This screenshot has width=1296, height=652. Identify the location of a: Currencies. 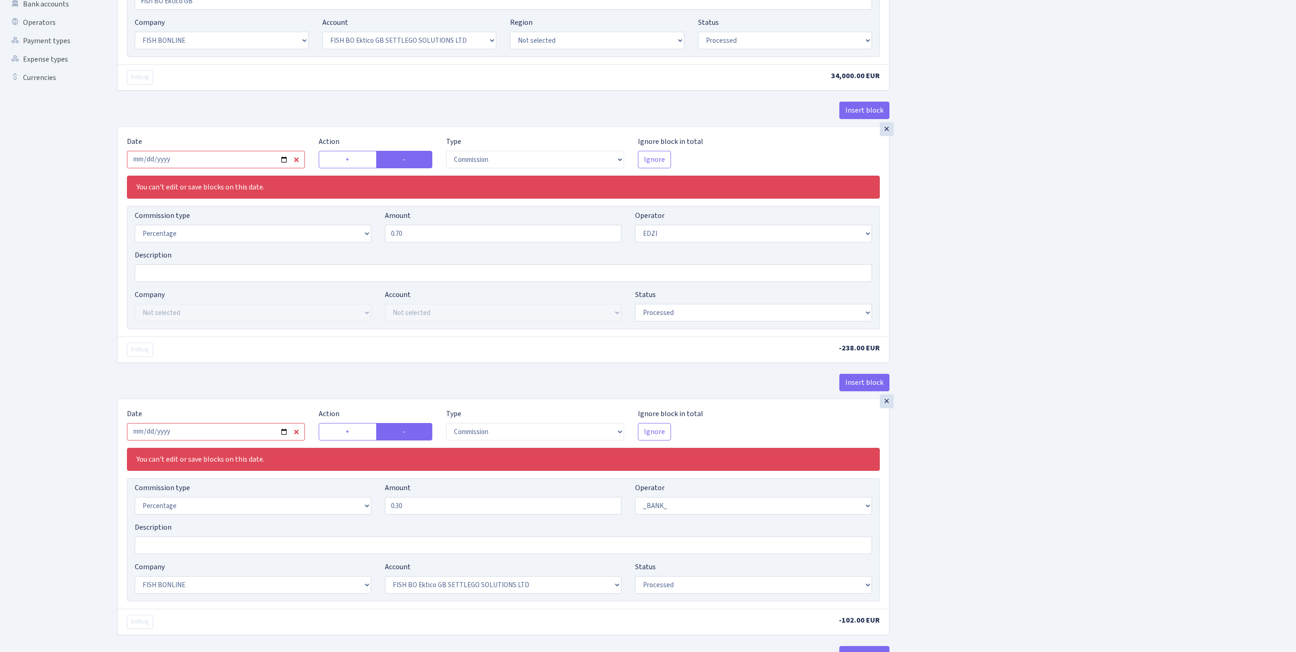
(51, 78).